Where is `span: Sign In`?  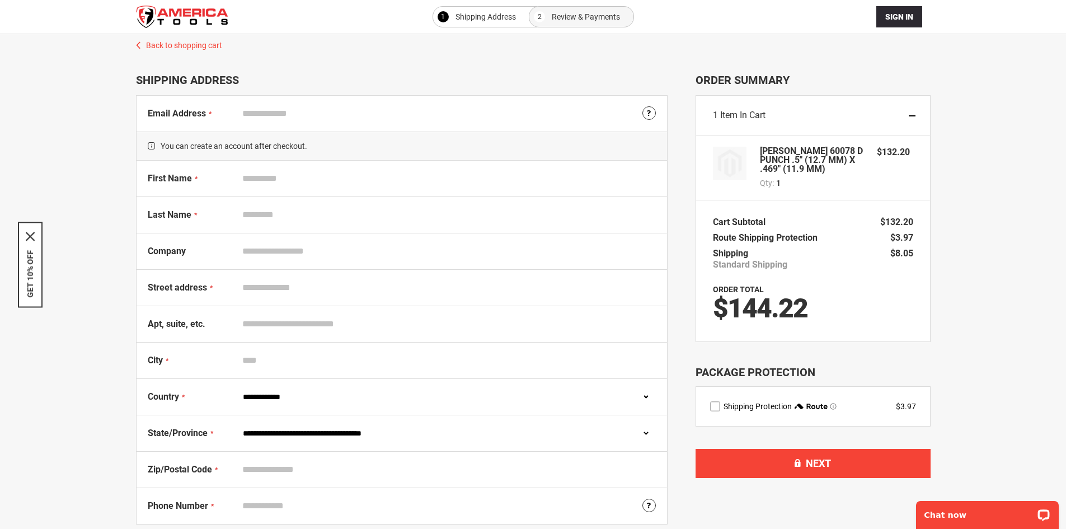
span: Sign In is located at coordinates (899, 17).